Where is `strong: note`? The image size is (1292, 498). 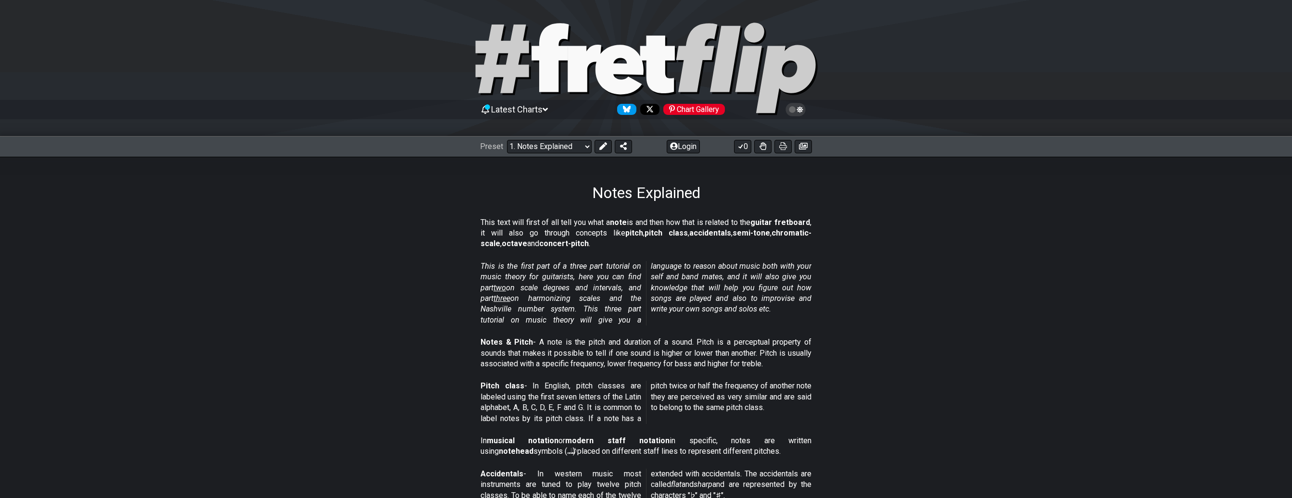 strong: note is located at coordinates (618, 222).